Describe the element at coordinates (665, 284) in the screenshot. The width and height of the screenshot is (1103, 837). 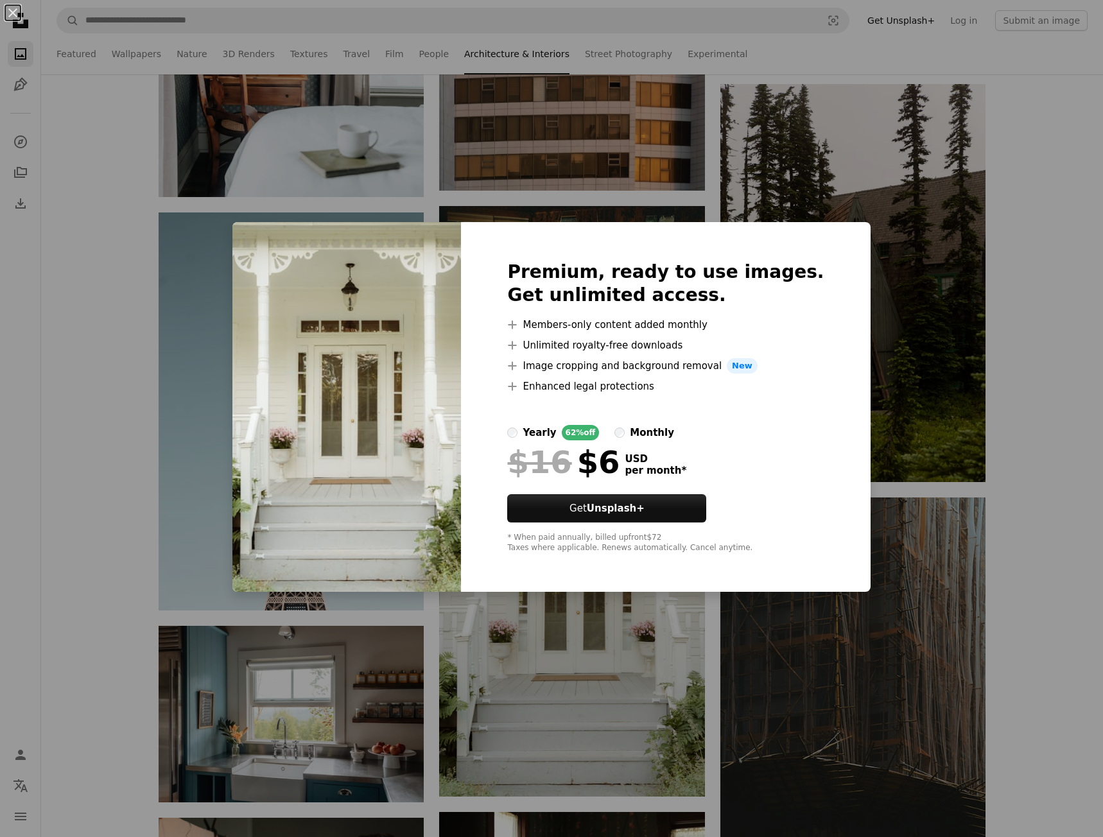
I see `h2: Premium, ready to use images. Get unlimited access.` at that location.